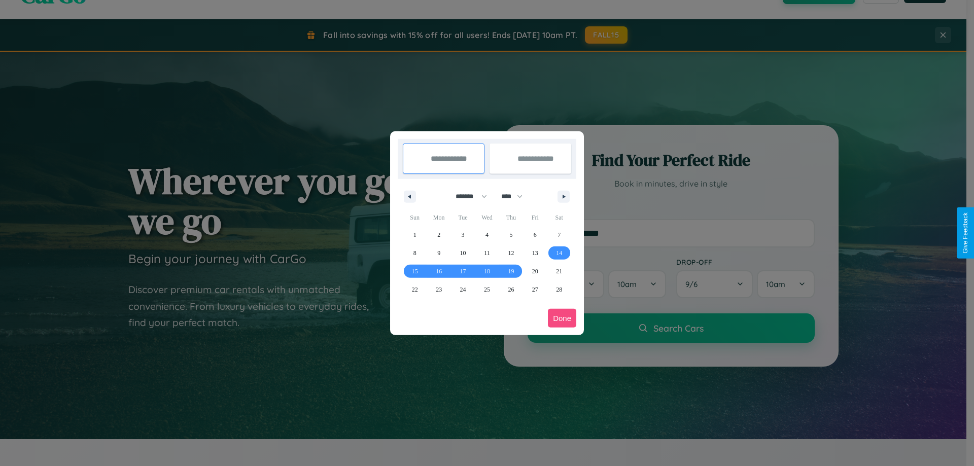 Image resolution: width=974 pixels, height=466 pixels. Describe the element at coordinates (559, 272) in the screenshot. I see `span: 21` at that location.